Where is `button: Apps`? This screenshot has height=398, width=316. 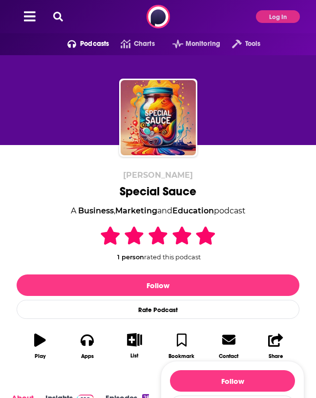 button: Apps is located at coordinates (88, 346).